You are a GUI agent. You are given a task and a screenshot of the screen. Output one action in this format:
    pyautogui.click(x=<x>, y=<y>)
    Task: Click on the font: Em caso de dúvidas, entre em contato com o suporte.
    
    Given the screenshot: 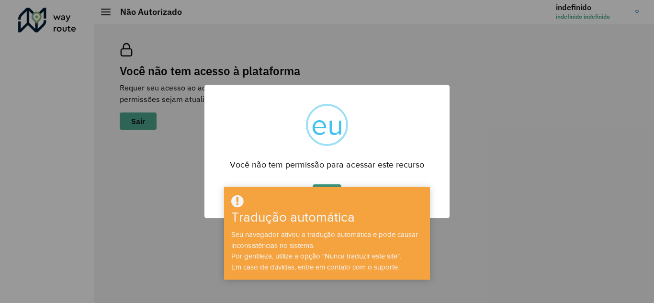 What is the action you would take?
    pyautogui.click(x=315, y=267)
    